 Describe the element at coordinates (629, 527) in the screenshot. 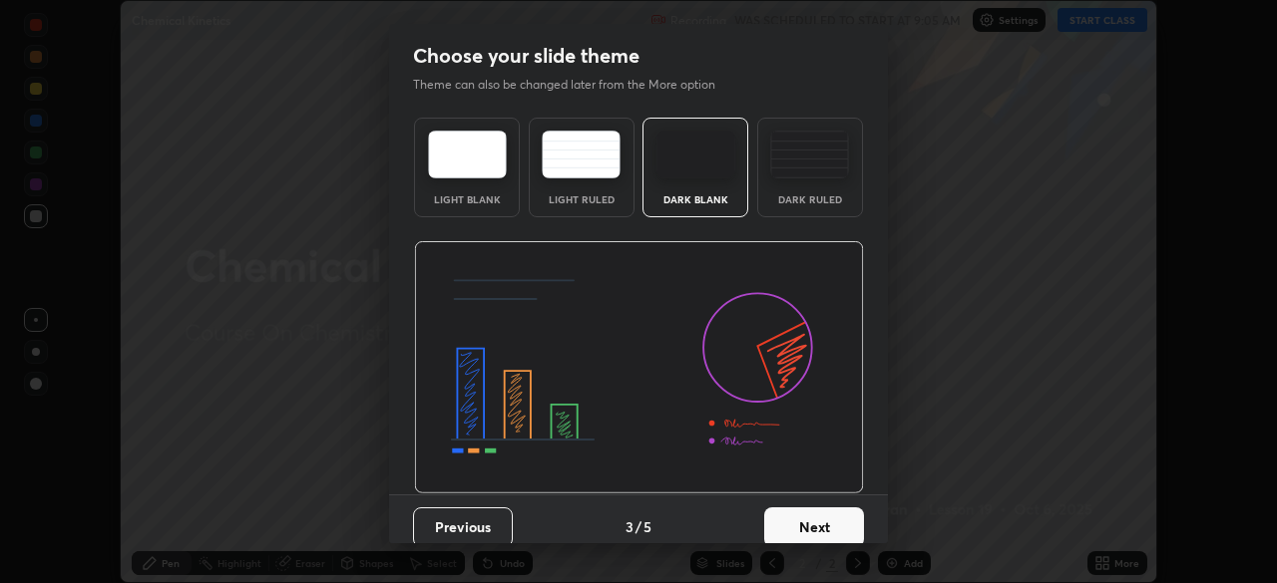

I see `h4: 3` at that location.